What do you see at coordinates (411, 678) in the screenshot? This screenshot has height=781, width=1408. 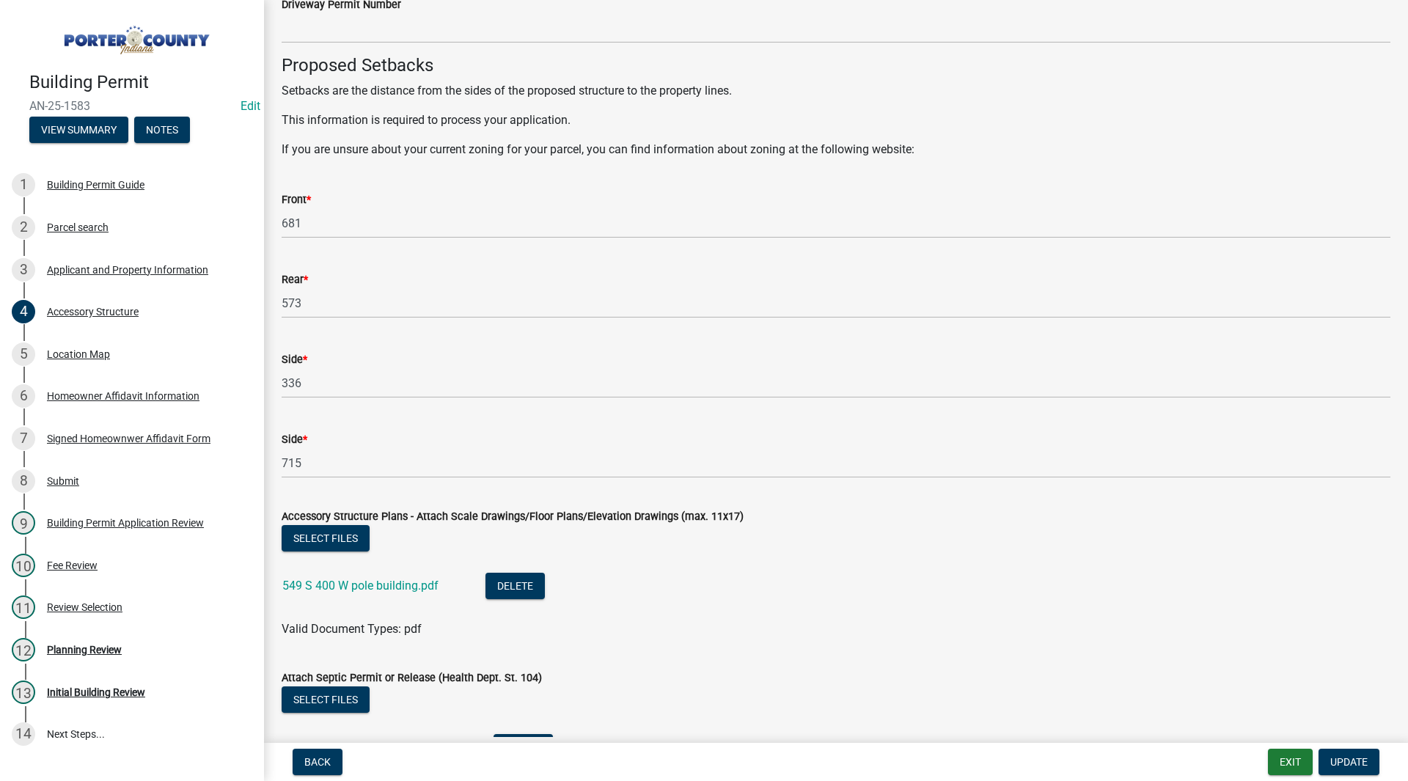 I see `label: Attach Septic Permit or Release (Health Dept. St. 104)` at bounding box center [411, 678].